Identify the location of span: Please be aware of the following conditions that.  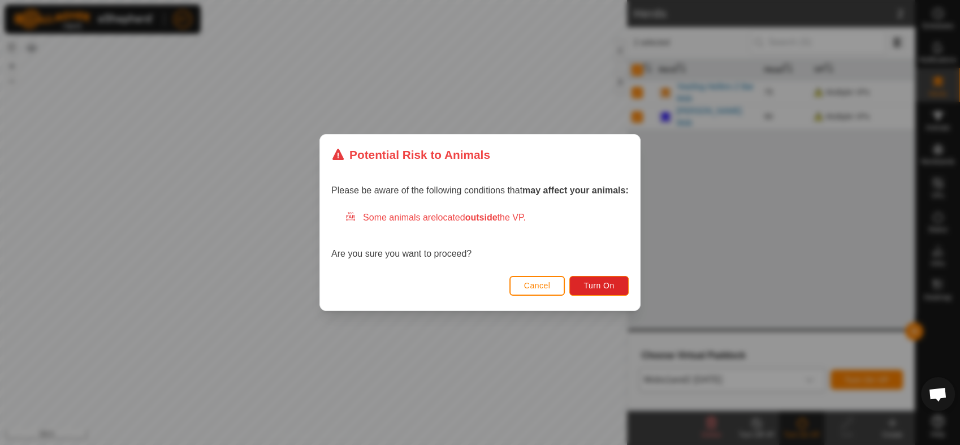
(480, 190).